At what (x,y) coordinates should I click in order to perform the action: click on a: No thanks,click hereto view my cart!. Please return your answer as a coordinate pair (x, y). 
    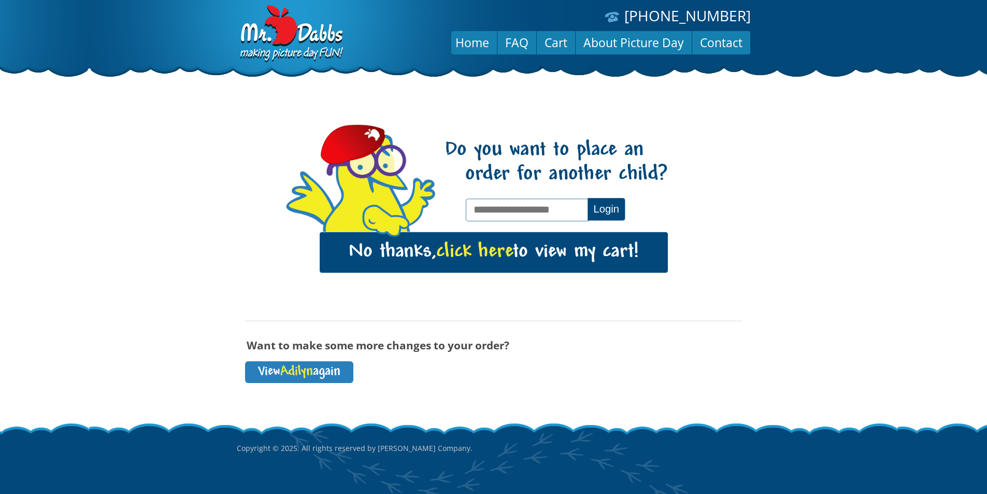
    Looking at the image, I should click on (494, 252).